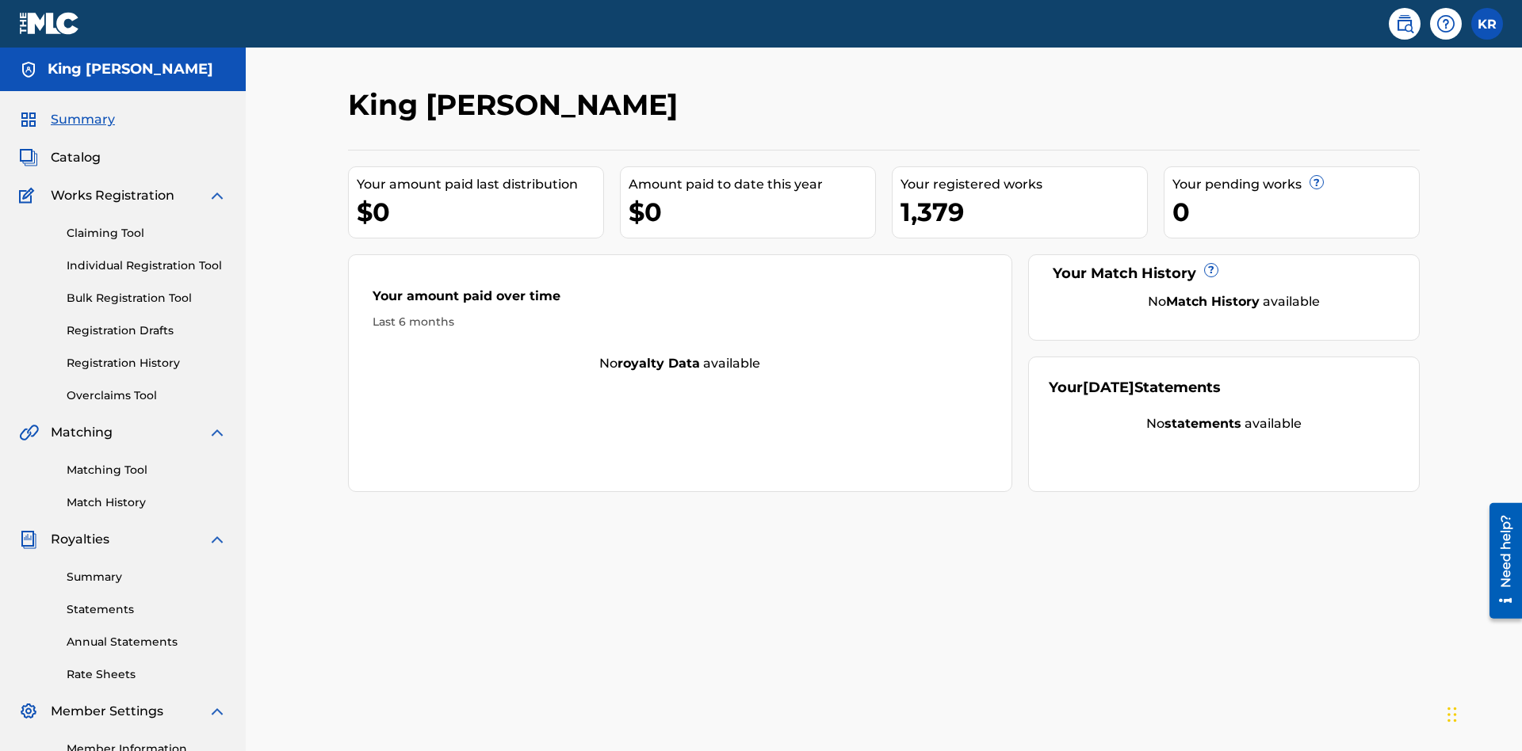 Image resolution: width=1522 pixels, height=751 pixels. I want to click on div: Your amount paid last distribution, so click(480, 185).